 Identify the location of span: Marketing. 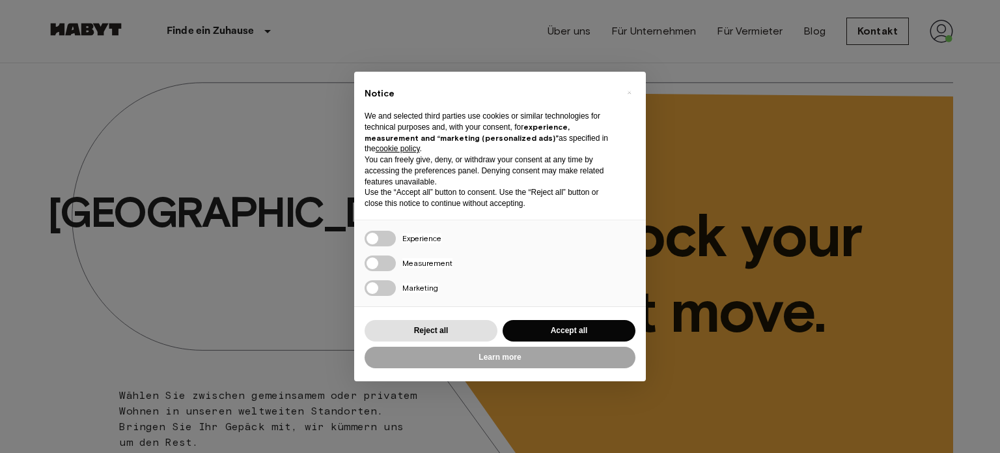
(420, 287).